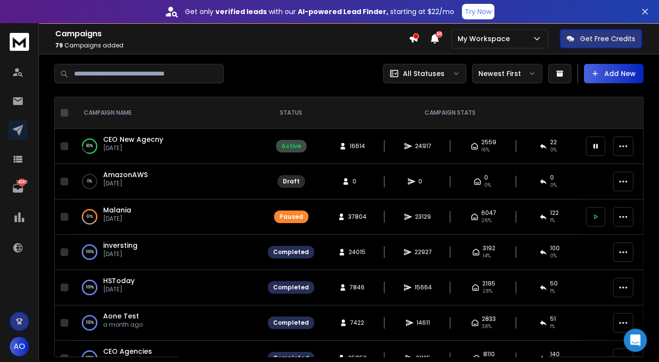 This screenshot has height=362, width=659. What do you see at coordinates (489, 248) in the screenshot?
I see `span: 3192` at bounding box center [489, 248].